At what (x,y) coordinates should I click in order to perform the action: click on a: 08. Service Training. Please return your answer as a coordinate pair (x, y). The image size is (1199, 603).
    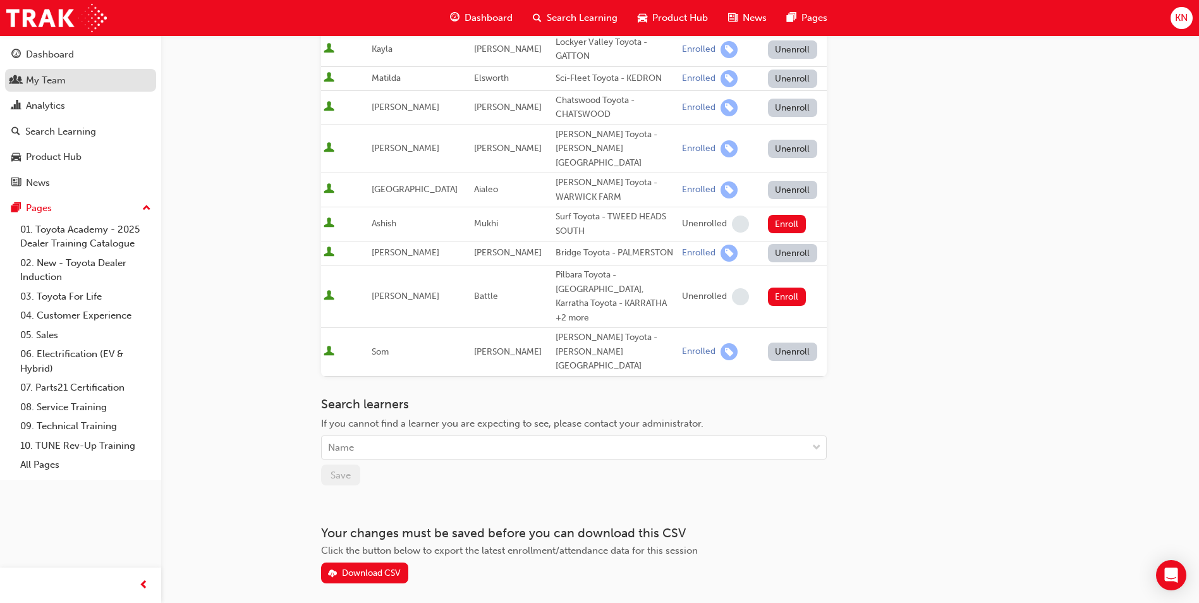
    Looking at the image, I should click on (85, 407).